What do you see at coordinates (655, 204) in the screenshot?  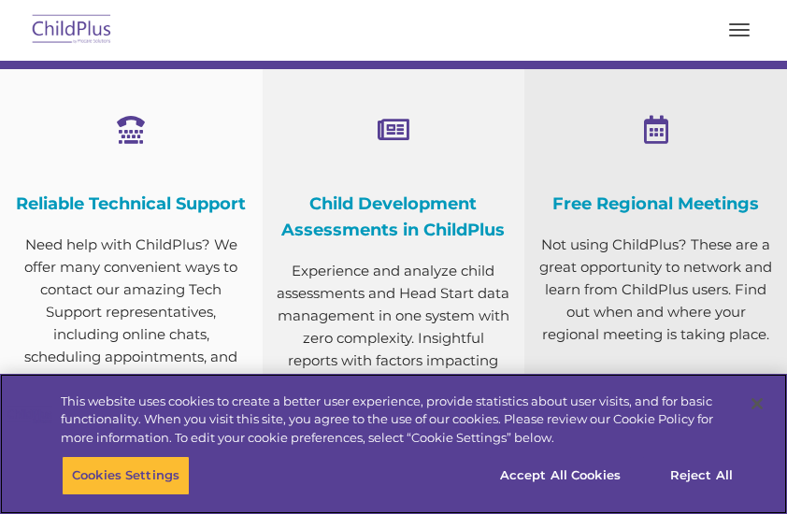 I see `span: Free Regional Meetings` at bounding box center [655, 204].